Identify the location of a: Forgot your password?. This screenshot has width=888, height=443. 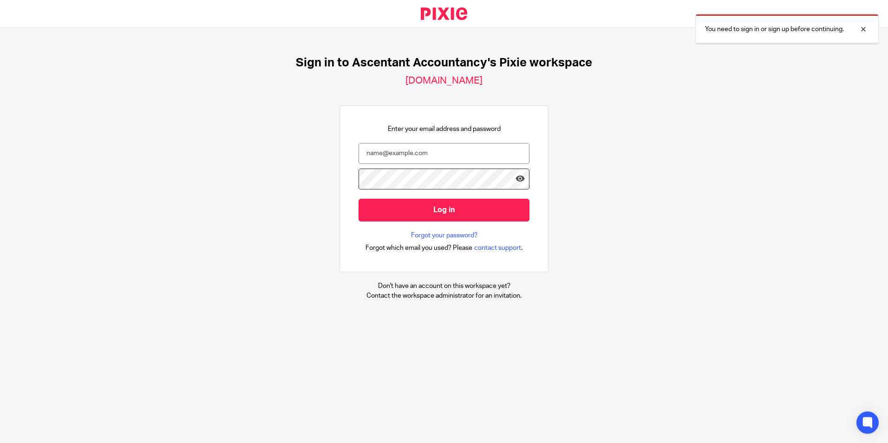
(444, 236).